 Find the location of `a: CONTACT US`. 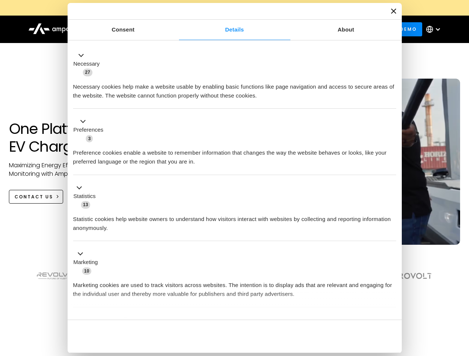

a: CONTACT US is located at coordinates (36, 197).